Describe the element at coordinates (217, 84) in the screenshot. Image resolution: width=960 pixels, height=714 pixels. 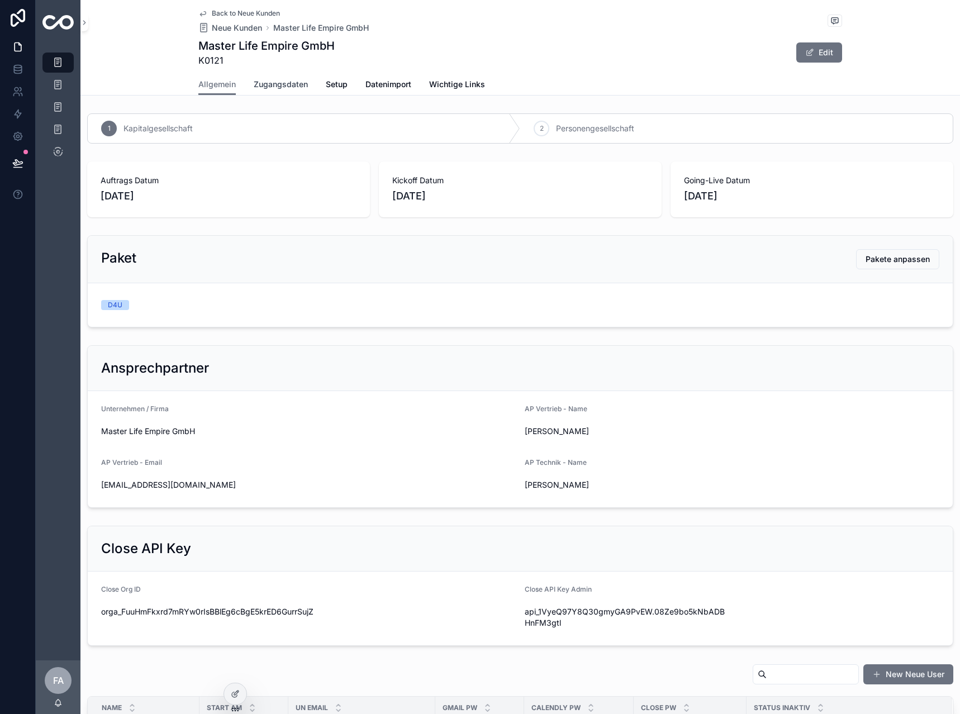
I see `span: Allgemein` at that location.